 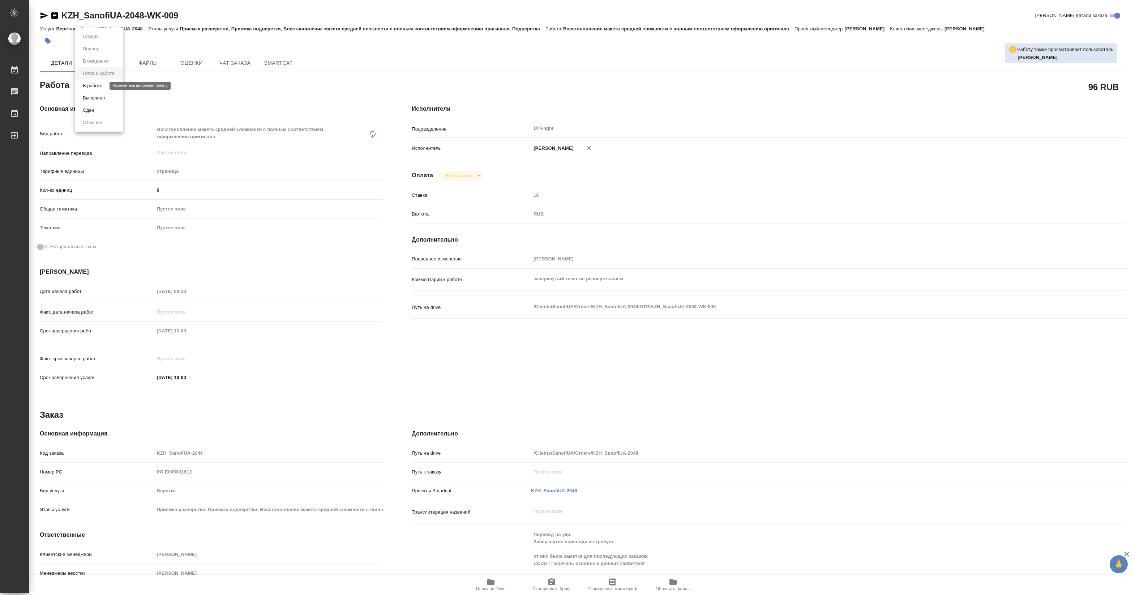 I want to click on button: Сдан, so click(x=88, y=110).